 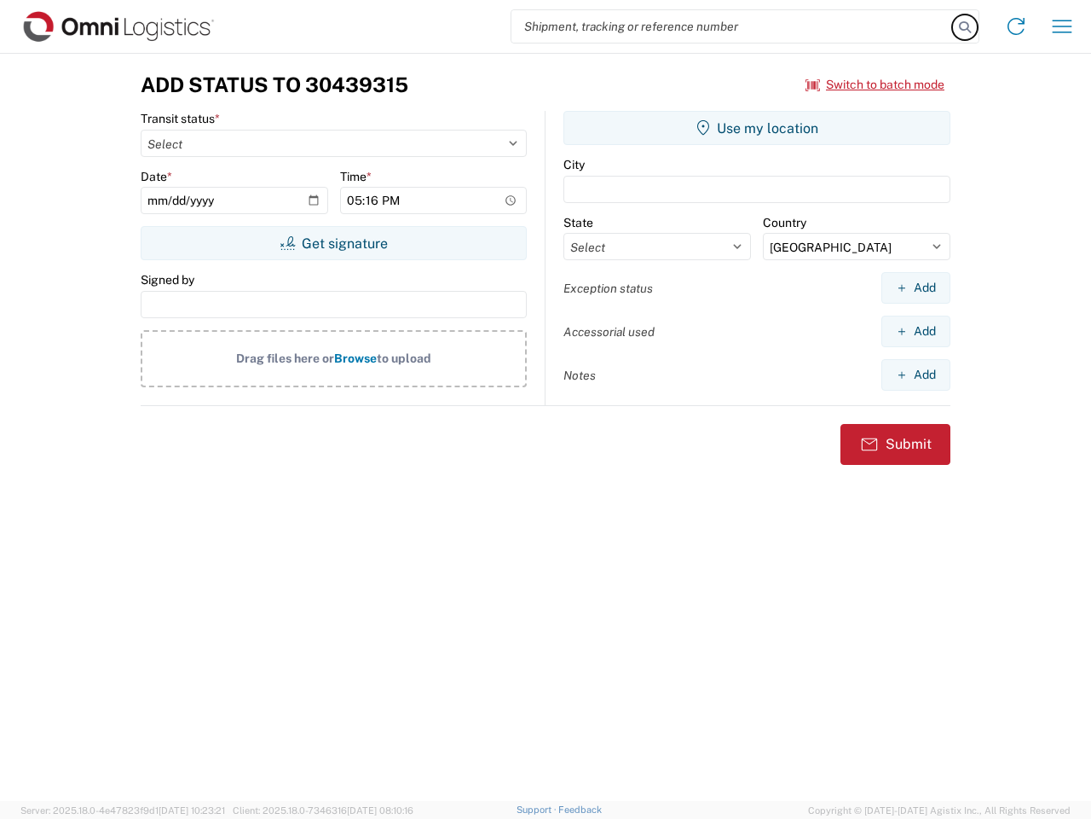 What do you see at coordinates (580, 375) in the screenshot?
I see `label: Notes` at bounding box center [580, 375].